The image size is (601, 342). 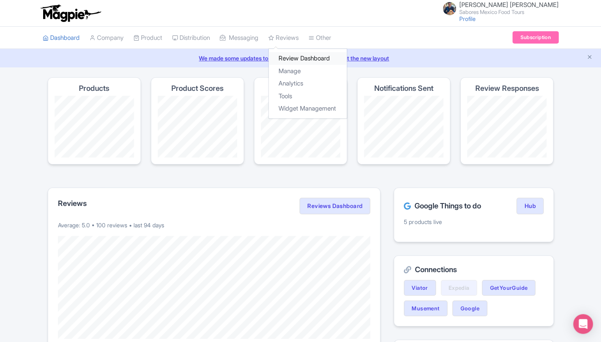 I want to click on a: Reviews Dashboard, so click(x=335, y=206).